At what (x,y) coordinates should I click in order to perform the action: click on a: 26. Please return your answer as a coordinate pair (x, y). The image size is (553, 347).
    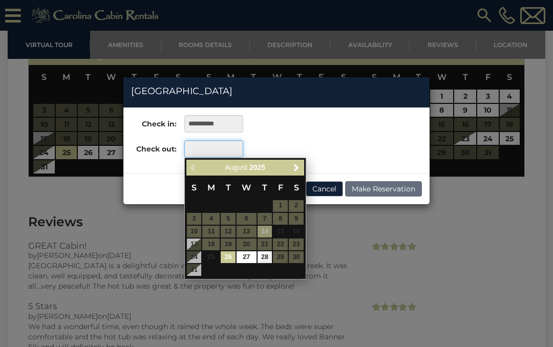
    Looking at the image, I should click on (228, 257).